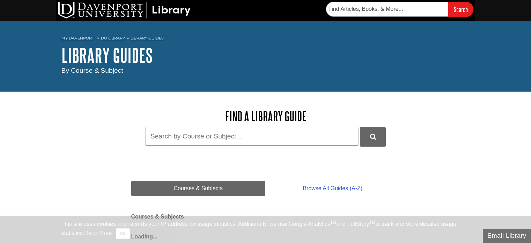 Image resolution: width=531 pixels, height=243 pixels. Describe the element at coordinates (123, 233) in the screenshot. I see `button: Close` at that location.